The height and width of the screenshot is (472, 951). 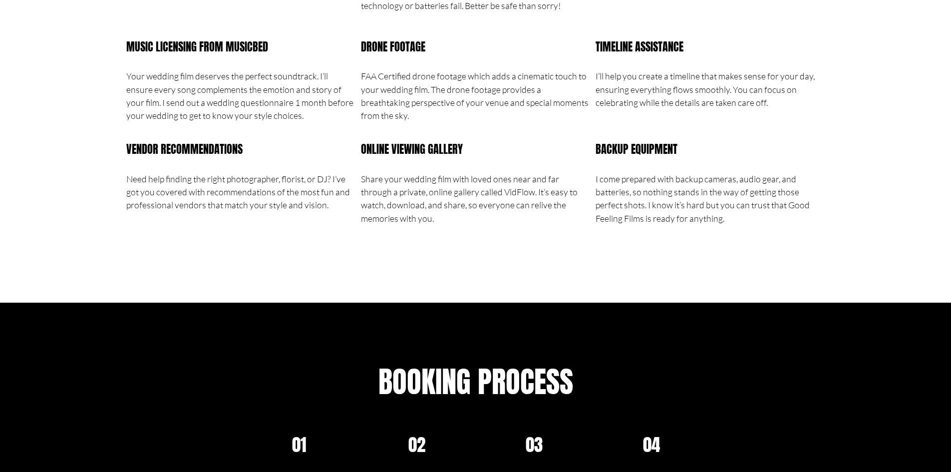 I want to click on p: Share your wedding film with loved ones near and far through a private, online gallery called Vid..., so click(x=475, y=199).